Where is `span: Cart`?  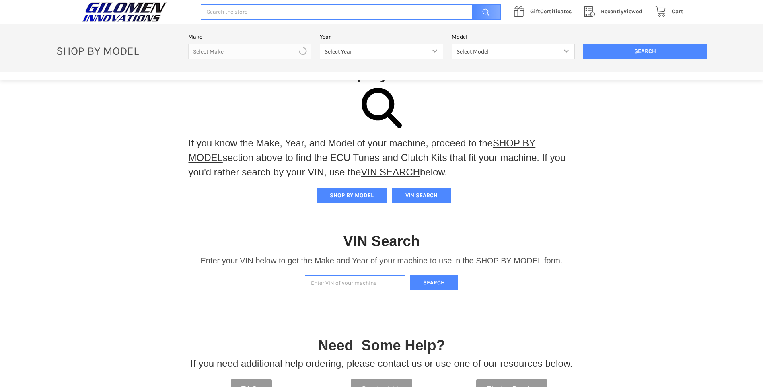 span: Cart is located at coordinates (677, 11).